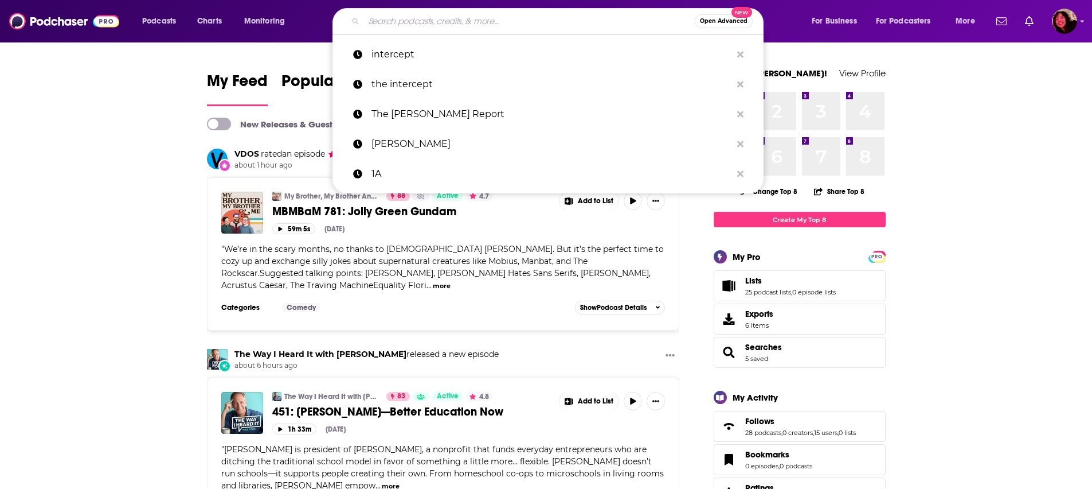  What do you see at coordinates (798, 432) in the screenshot?
I see `a: 0 creators` at bounding box center [798, 432].